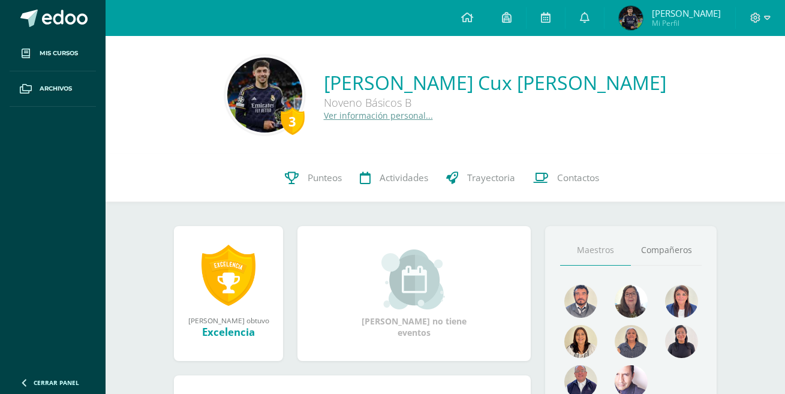  I want to click on a: Mis cursos, so click(53, 53).